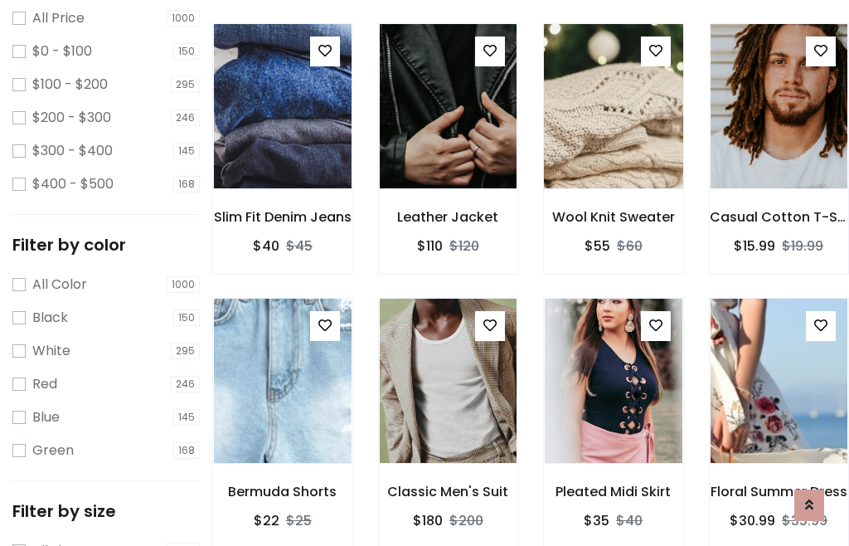  Describe the element at coordinates (614, 491) in the screenshot. I see `h6: Pleated Midi Skirt` at that location.